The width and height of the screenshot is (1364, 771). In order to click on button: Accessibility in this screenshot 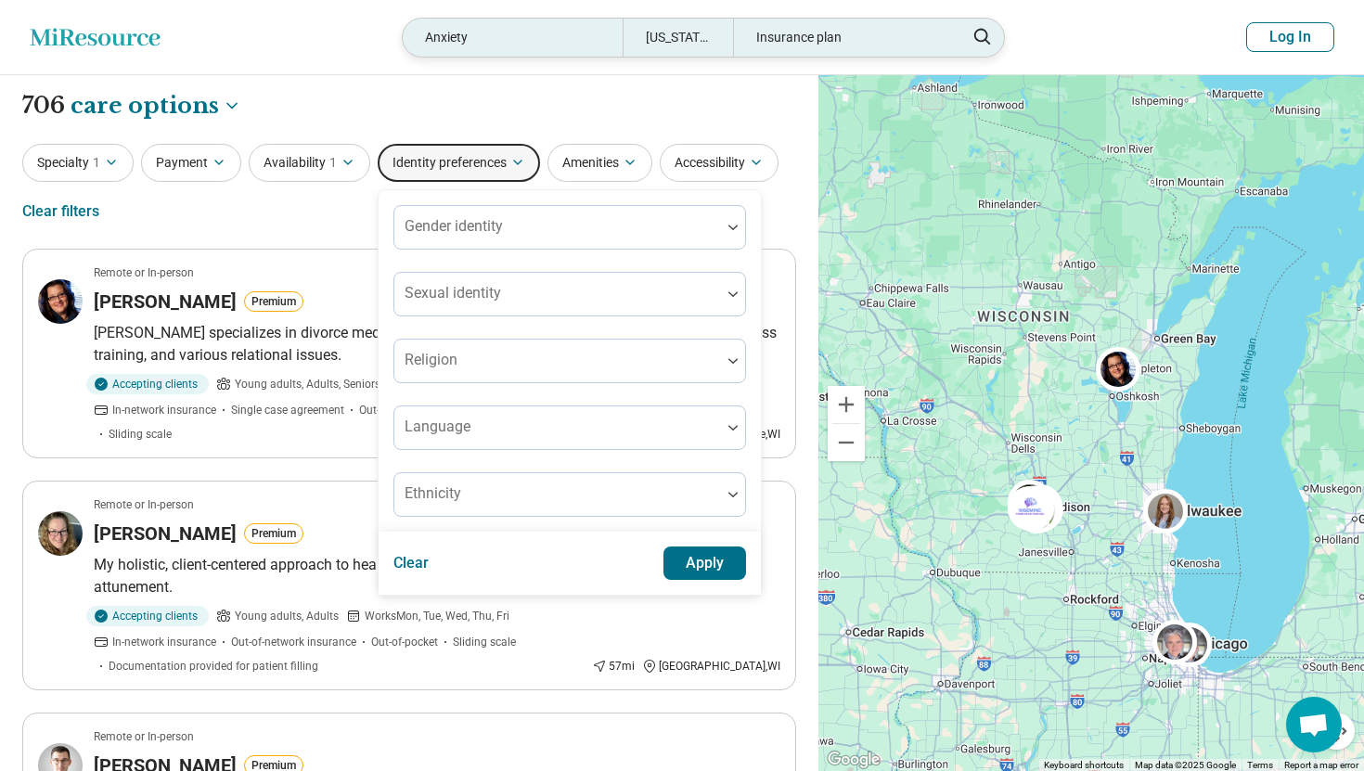, I will do `click(719, 162)`.